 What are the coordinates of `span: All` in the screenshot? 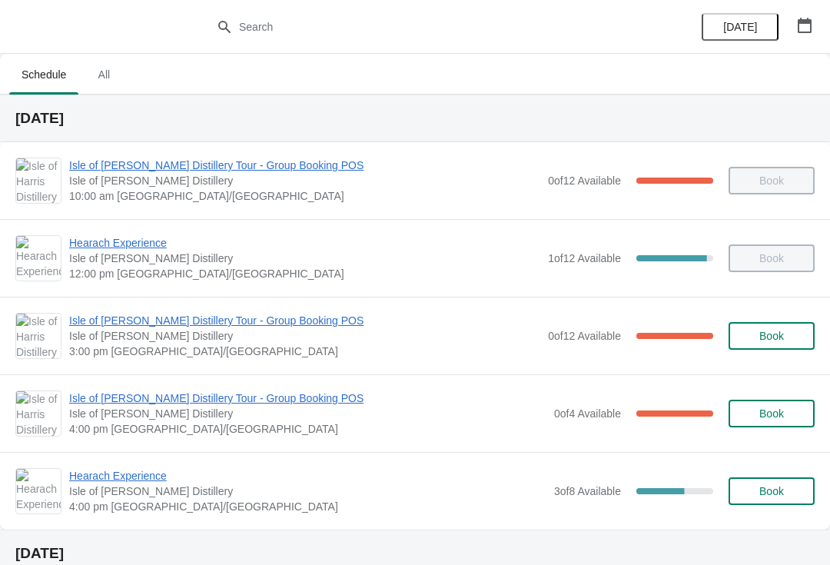 It's located at (104, 75).